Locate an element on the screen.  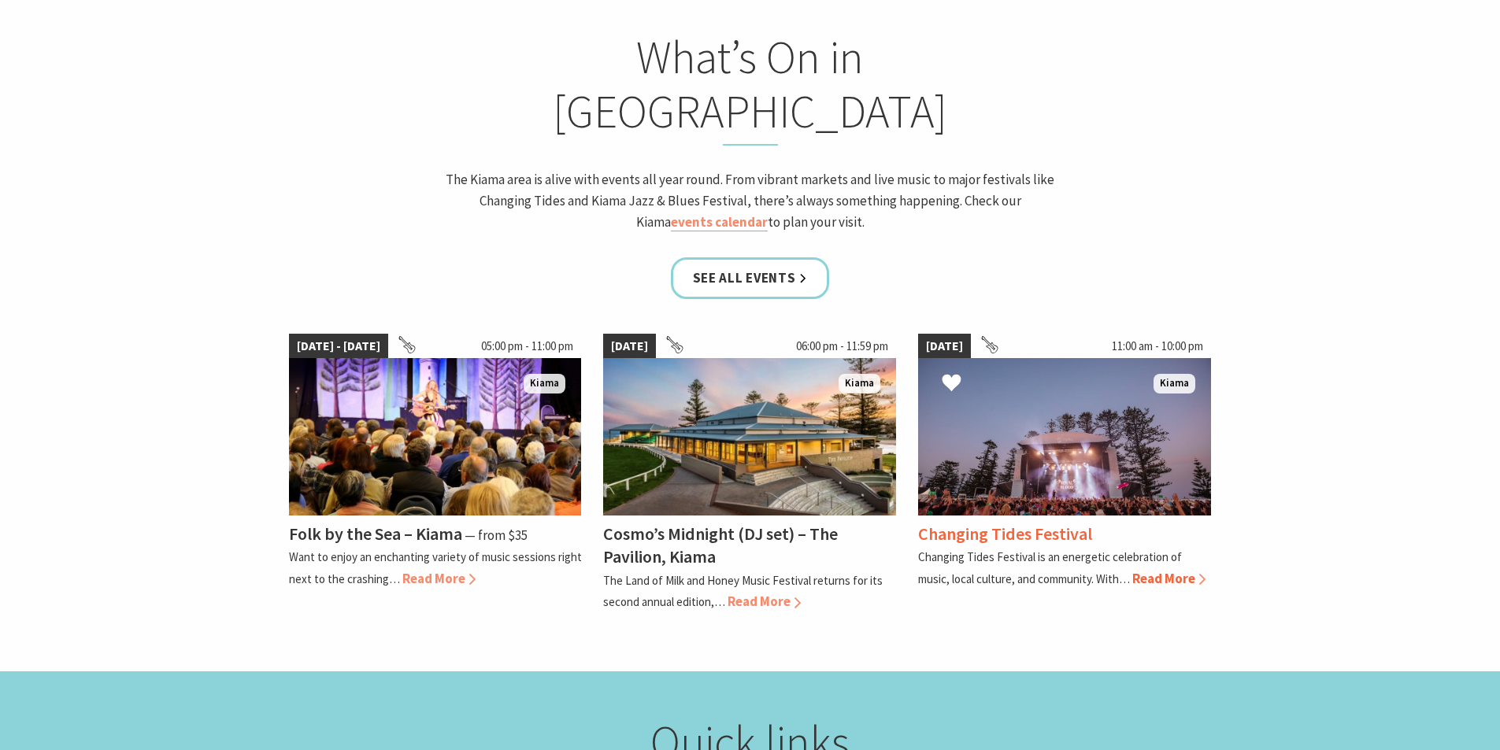
h4: Cosmo’s Midnight (DJ set) – The Pavilion, Kiama is located at coordinates (720, 545).